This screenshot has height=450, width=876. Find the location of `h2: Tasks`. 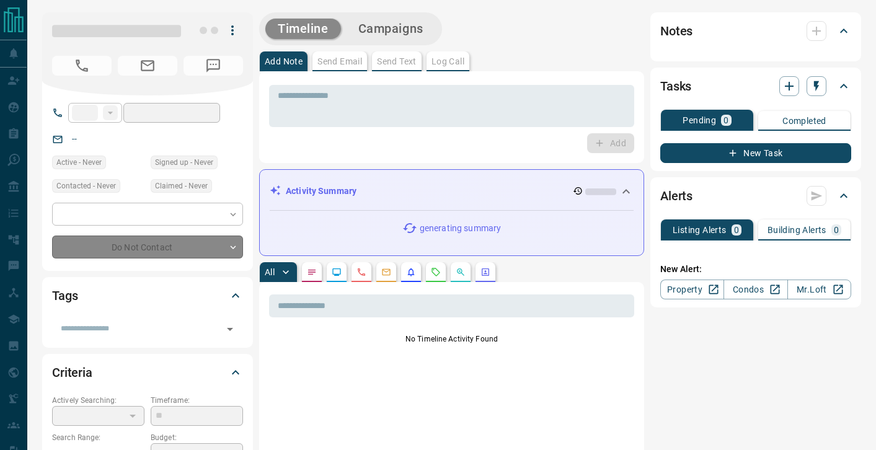

h2: Tasks is located at coordinates (676, 86).